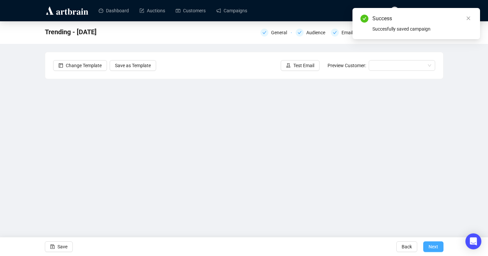 This screenshot has width=488, height=256. I want to click on span: Save, so click(62, 247).